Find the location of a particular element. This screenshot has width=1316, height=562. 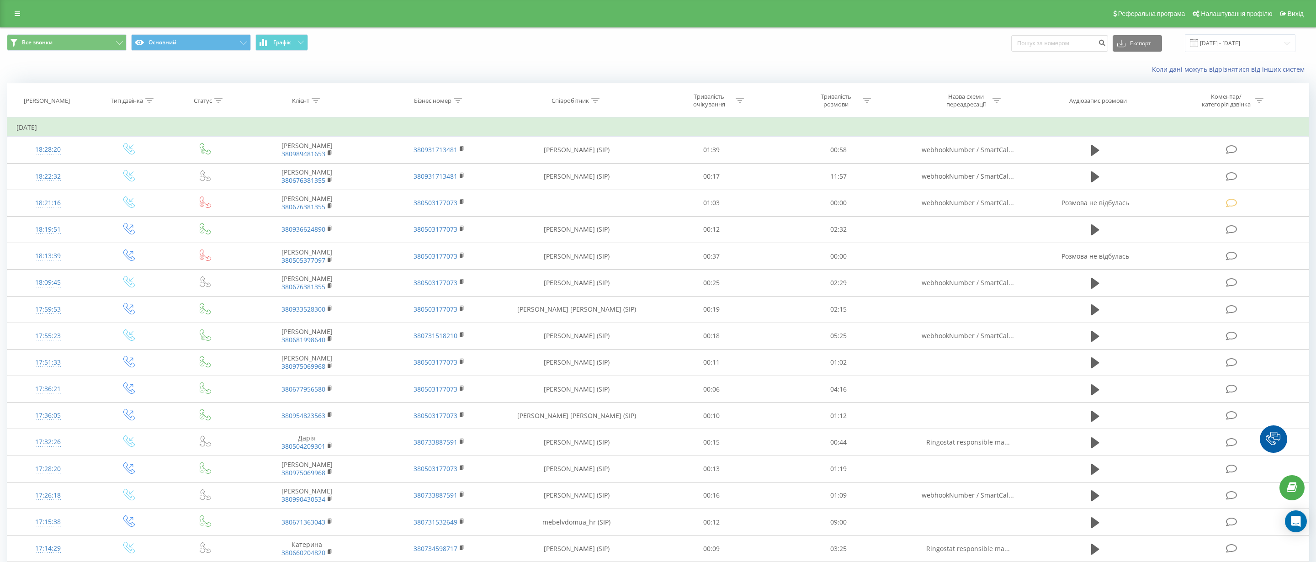

td: 03:25 is located at coordinates (838, 549).